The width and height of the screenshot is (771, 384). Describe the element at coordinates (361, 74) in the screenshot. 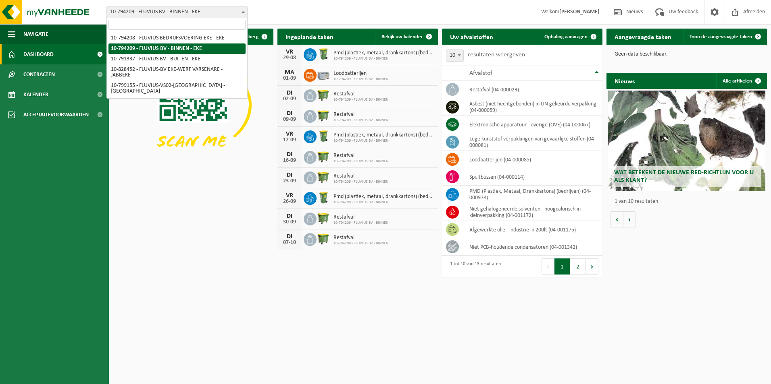

I see `span: Loodbatterijen` at that location.